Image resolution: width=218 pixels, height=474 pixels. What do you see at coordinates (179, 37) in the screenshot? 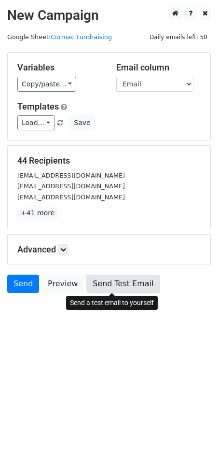
I see `span: Daily emails left: 50` at bounding box center [179, 37].